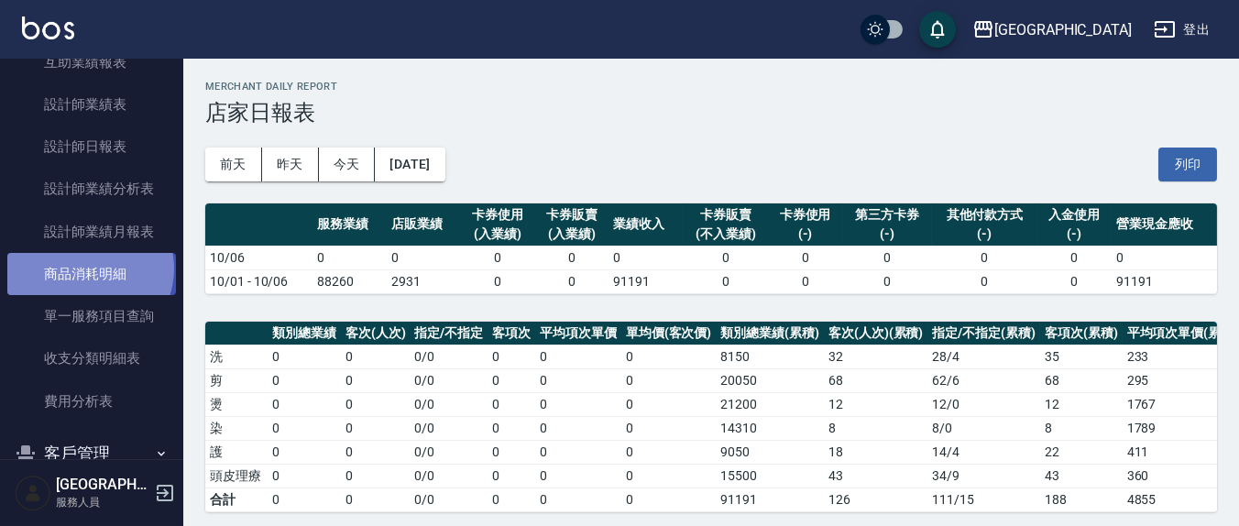  What do you see at coordinates (669, 334) in the screenshot?
I see `th: 單均價(客次價)` at bounding box center [669, 334].